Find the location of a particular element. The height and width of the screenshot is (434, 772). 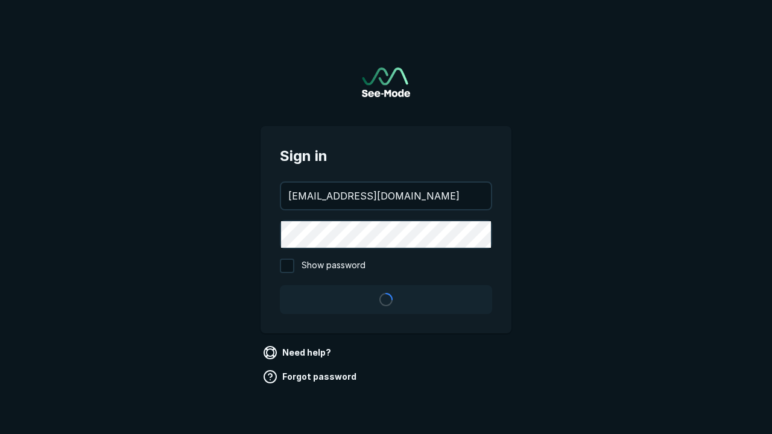

span: Show password is located at coordinates (334, 266).